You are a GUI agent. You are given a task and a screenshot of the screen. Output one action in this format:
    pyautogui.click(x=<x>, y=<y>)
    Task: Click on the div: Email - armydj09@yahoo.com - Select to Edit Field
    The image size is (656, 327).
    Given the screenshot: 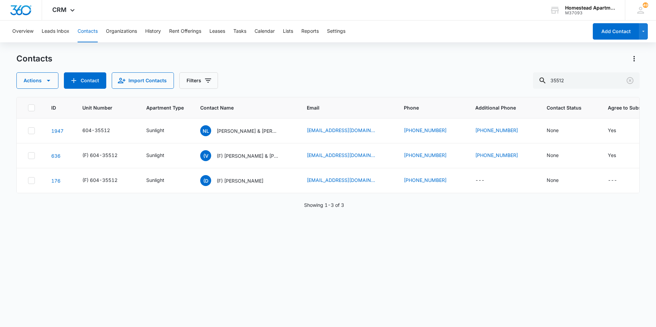 What is the action you would take?
    pyautogui.click(x=347, y=181)
    